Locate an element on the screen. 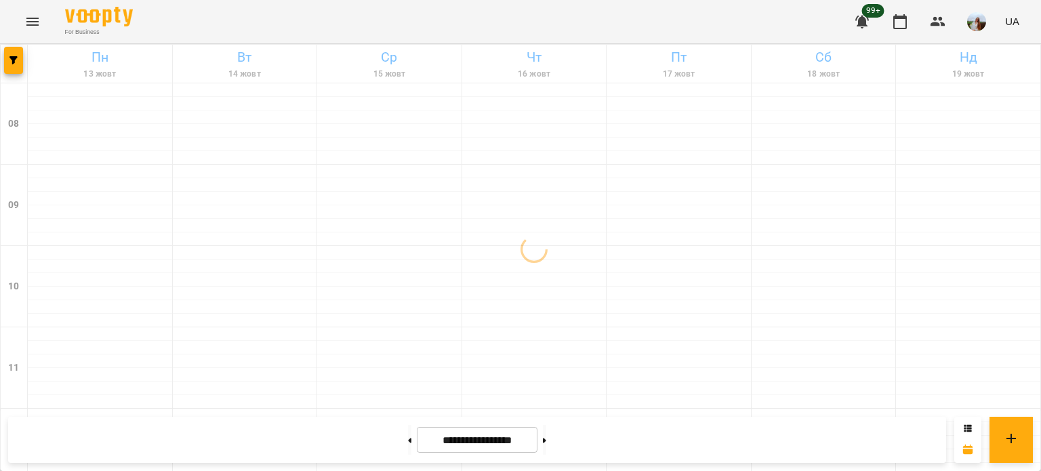 This screenshot has height=471, width=1041. h6: 19 жовт is located at coordinates (967, 74).